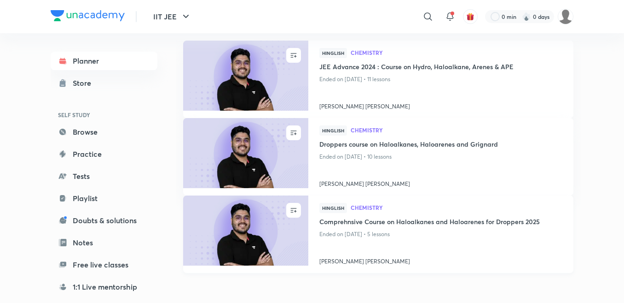 Image resolution: width=624 pixels, height=303 pixels. I want to click on a: Practice, so click(104, 154).